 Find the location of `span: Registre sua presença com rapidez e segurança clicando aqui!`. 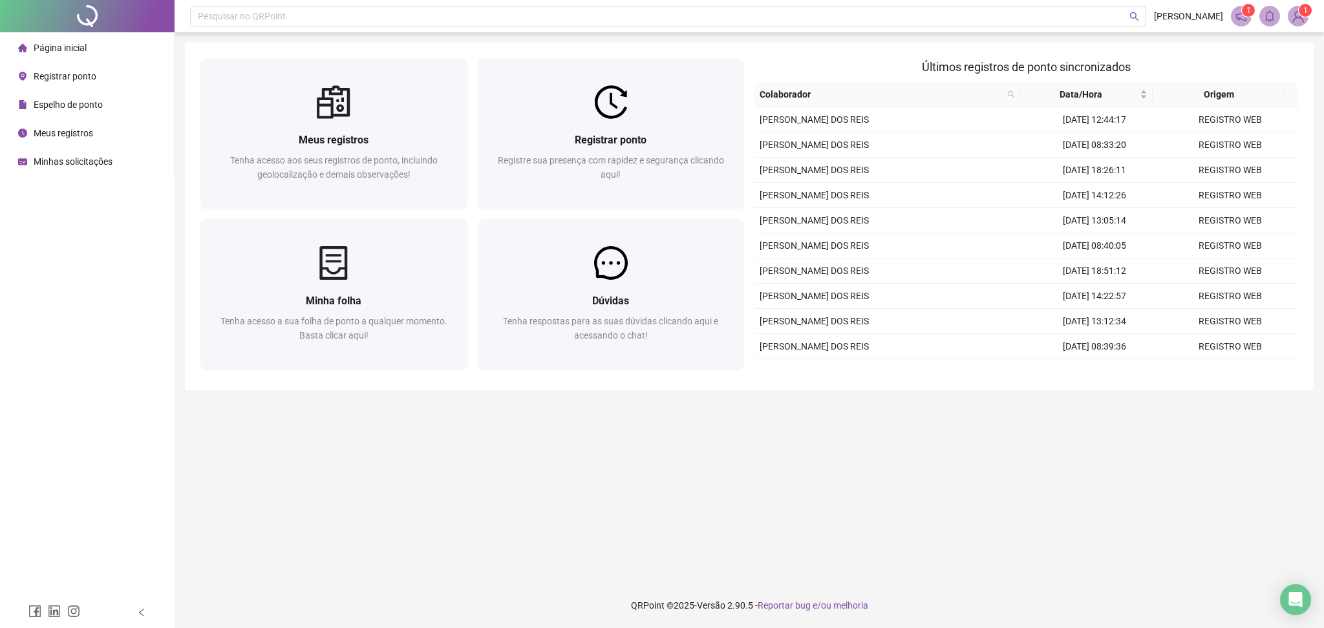

span: Registre sua presença com rapidez e segurança clicando aqui! is located at coordinates (611, 167).